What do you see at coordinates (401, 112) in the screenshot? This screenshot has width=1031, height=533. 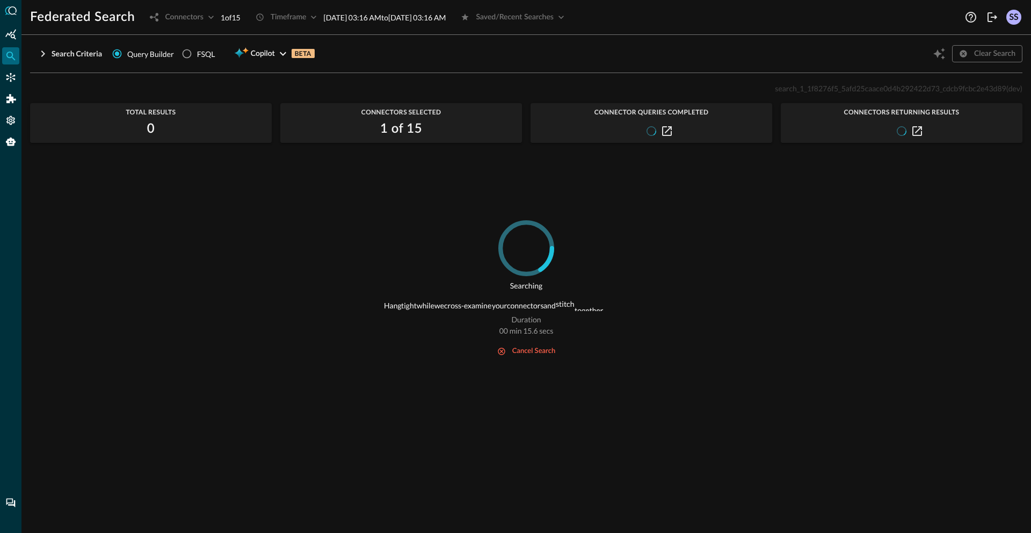 I see `span: Connectors Selected` at bounding box center [401, 112].